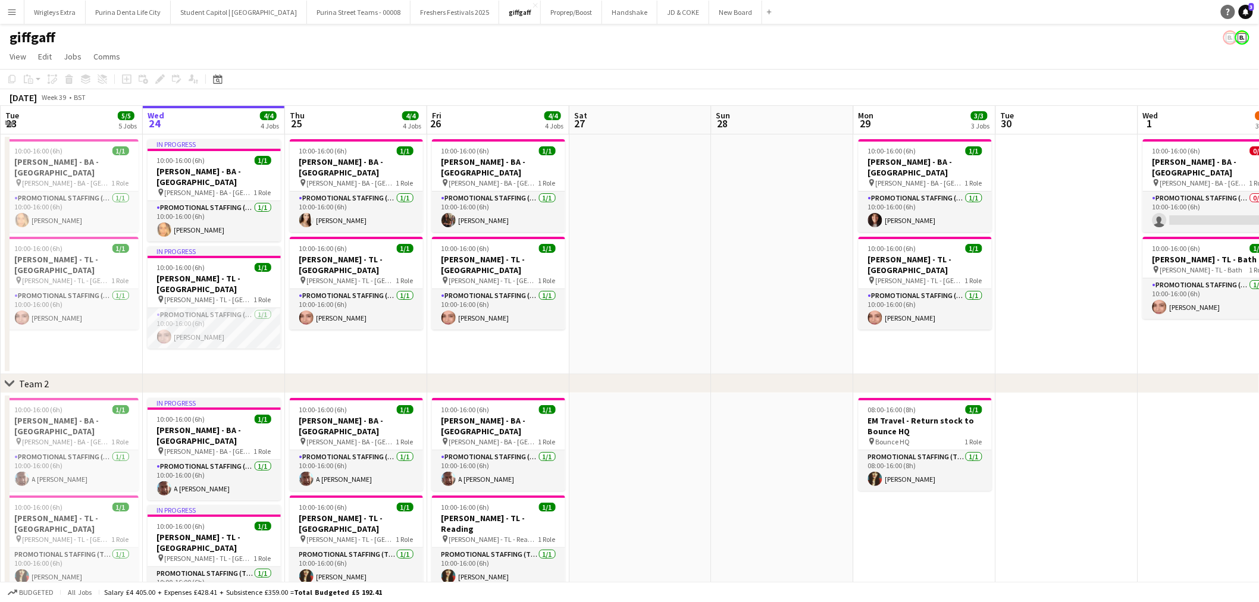  Describe the element at coordinates (979, 115) in the screenshot. I see `span: 3/3` at that location.